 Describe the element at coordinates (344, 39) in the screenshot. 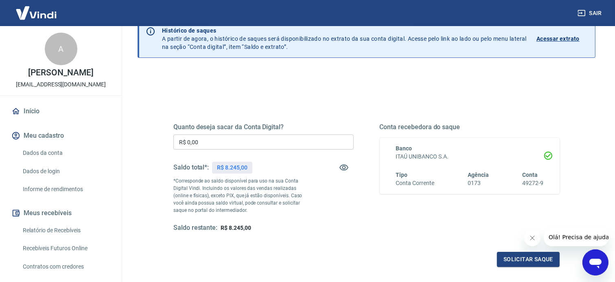

I see `p: A partir de agora, o histórico de saques será disponibilizado no extrato da sua conta digital. Ac...` at that location.